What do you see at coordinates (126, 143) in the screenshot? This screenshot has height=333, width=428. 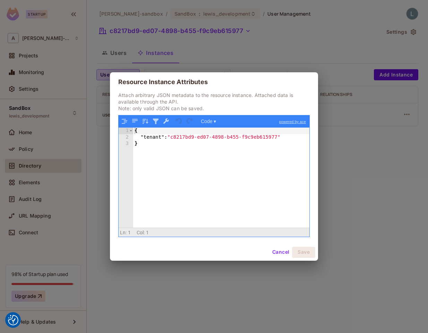 I see `div: 3` at bounding box center [126, 143].